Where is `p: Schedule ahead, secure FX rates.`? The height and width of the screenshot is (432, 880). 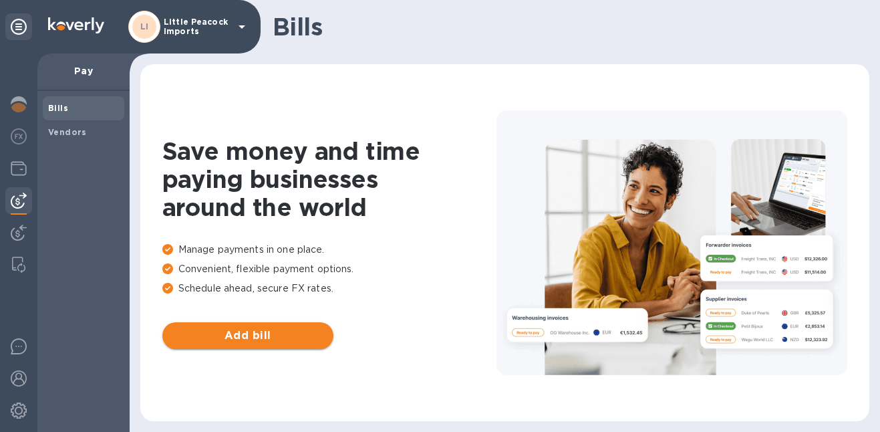
p: Schedule ahead, secure FX rates. is located at coordinates (329, 288).